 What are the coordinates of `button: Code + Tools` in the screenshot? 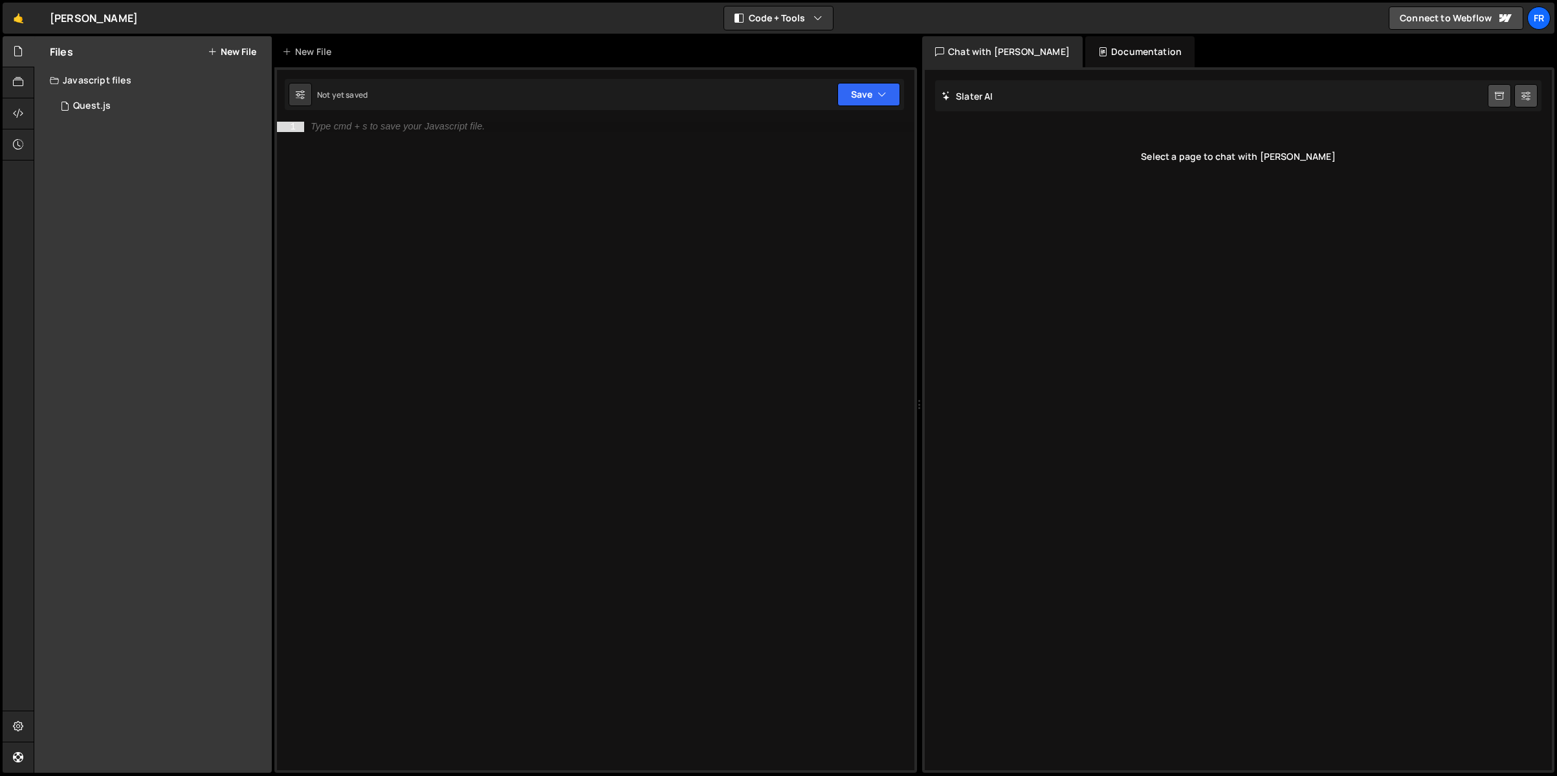 It's located at (779, 18).